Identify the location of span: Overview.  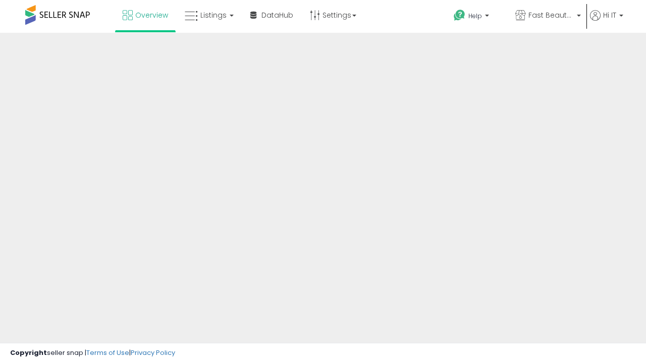
(151, 15).